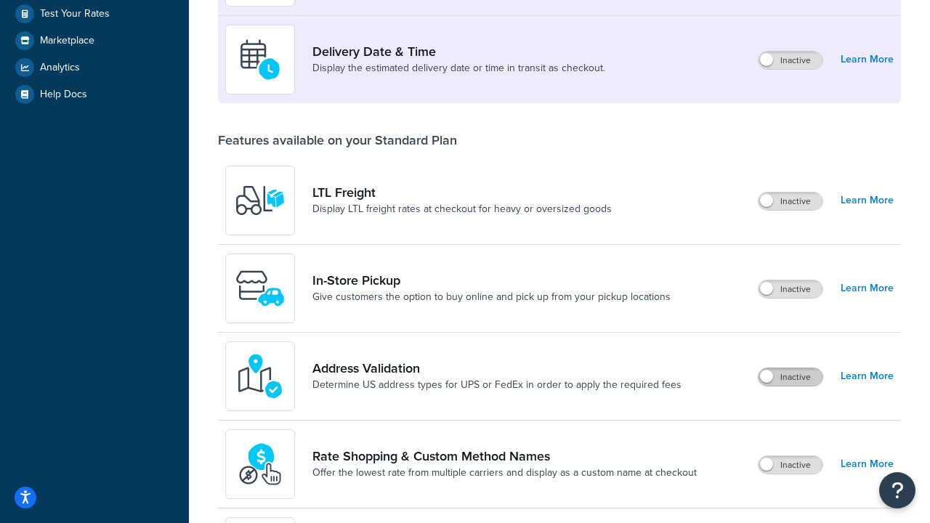  What do you see at coordinates (337, 140) in the screenshot?
I see `div: Features available on your Standard Plan` at bounding box center [337, 140].